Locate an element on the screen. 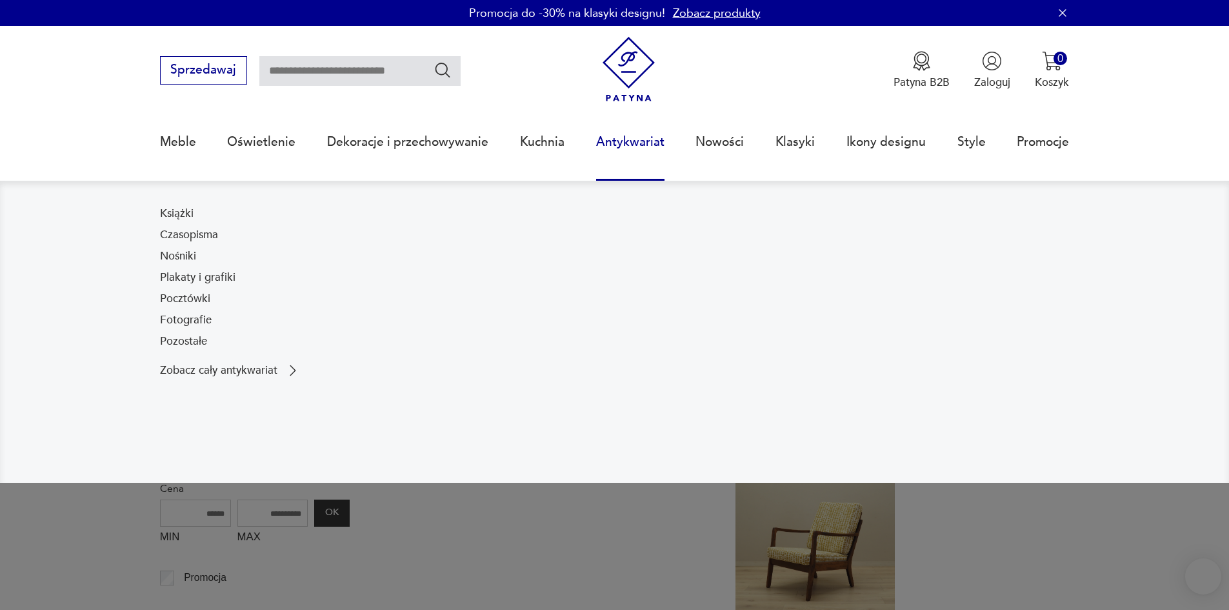 The image size is (1229, 610). a: Antykwariat is located at coordinates (630, 142).